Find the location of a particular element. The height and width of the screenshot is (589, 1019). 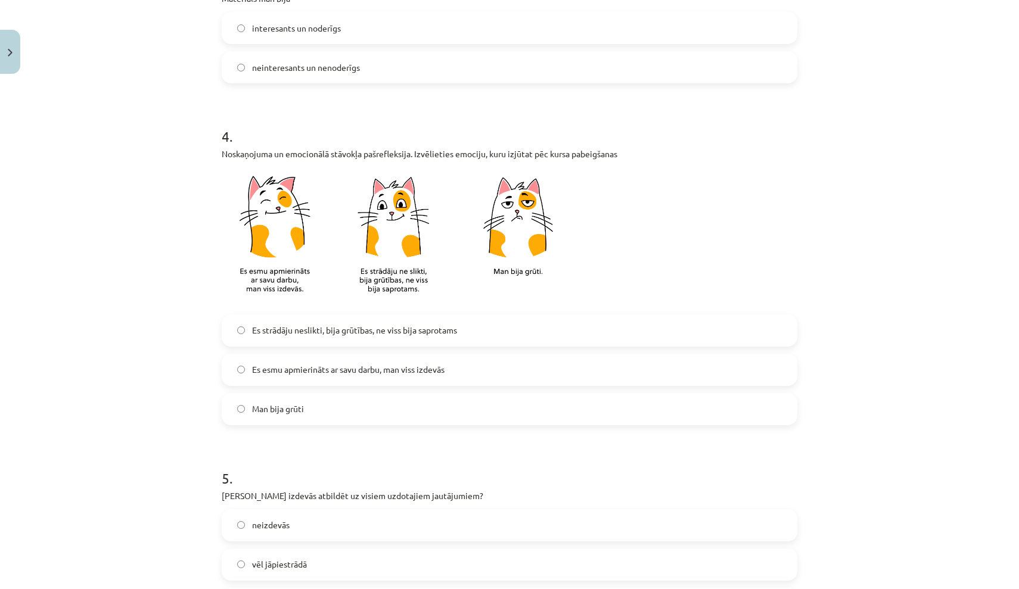

input: neizdevās is located at coordinates (241, 525).